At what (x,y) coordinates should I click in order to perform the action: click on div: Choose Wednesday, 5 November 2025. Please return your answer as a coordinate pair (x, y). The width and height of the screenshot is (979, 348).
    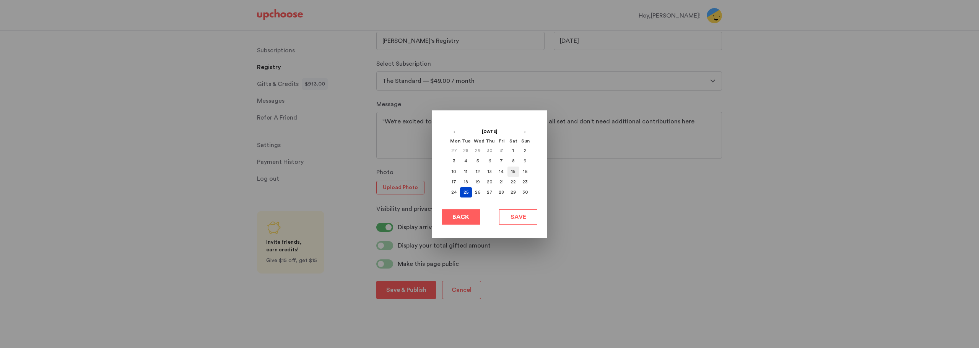
    Looking at the image, I should click on (478, 161).